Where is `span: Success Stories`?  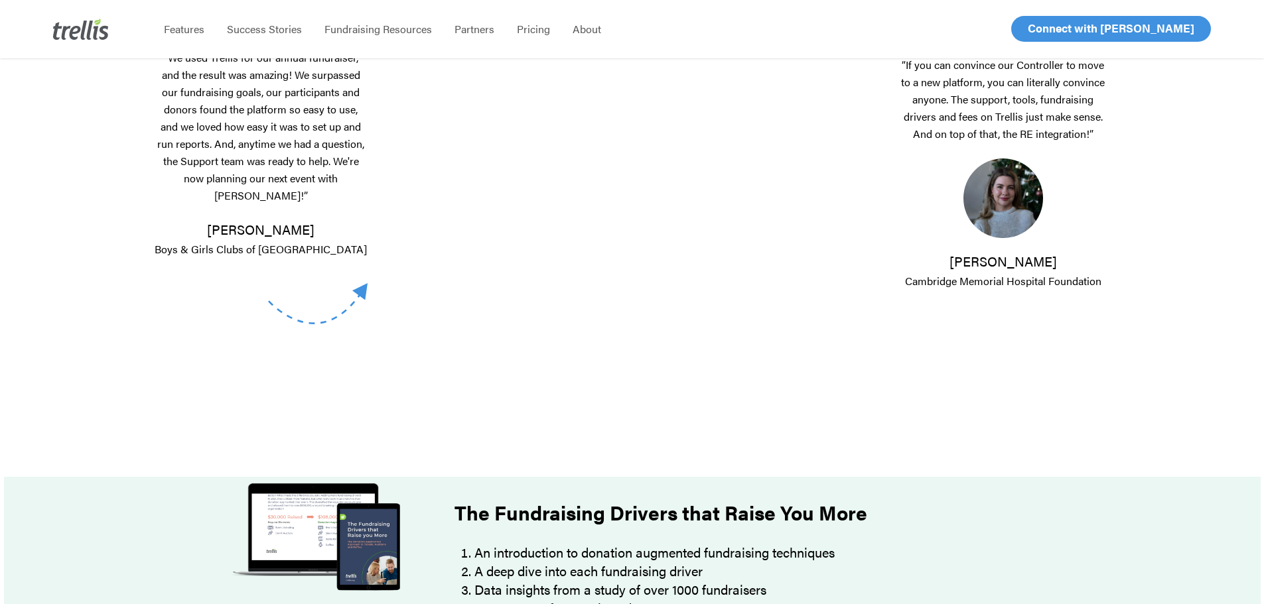 span: Success Stories is located at coordinates (264, 29).